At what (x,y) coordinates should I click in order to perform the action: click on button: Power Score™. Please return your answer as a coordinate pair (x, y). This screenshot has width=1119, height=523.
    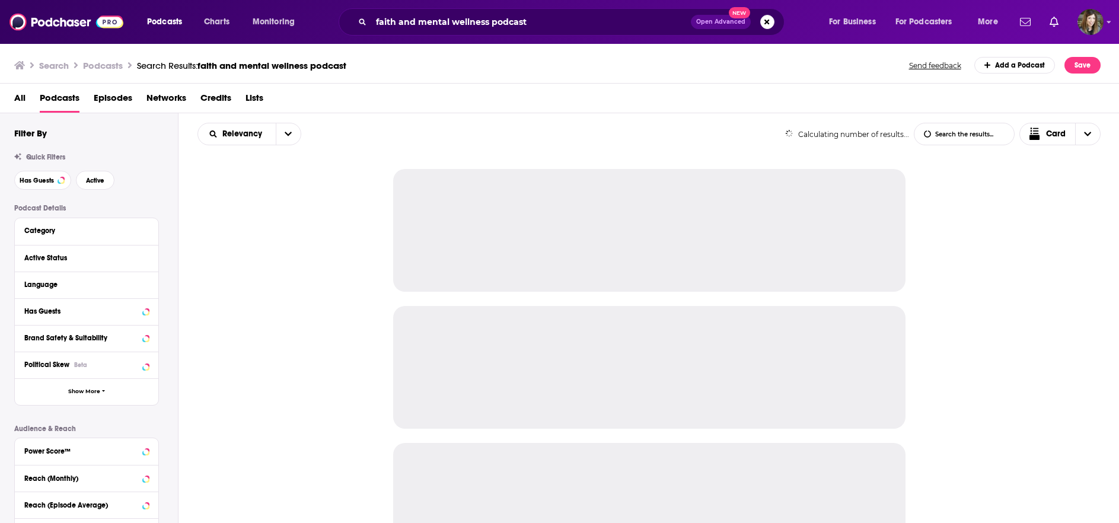
    Looking at the image, I should click on (87, 450).